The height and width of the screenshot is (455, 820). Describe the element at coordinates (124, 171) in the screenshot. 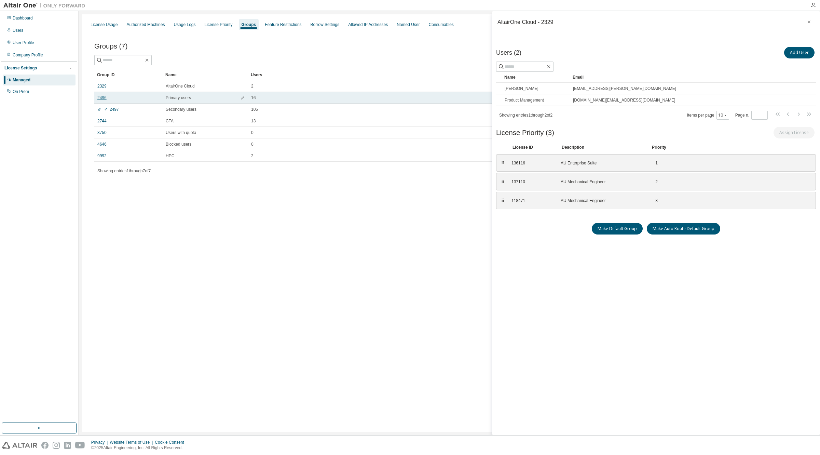

I see `span: Showing entries 1 through 7 of 7` at that location.